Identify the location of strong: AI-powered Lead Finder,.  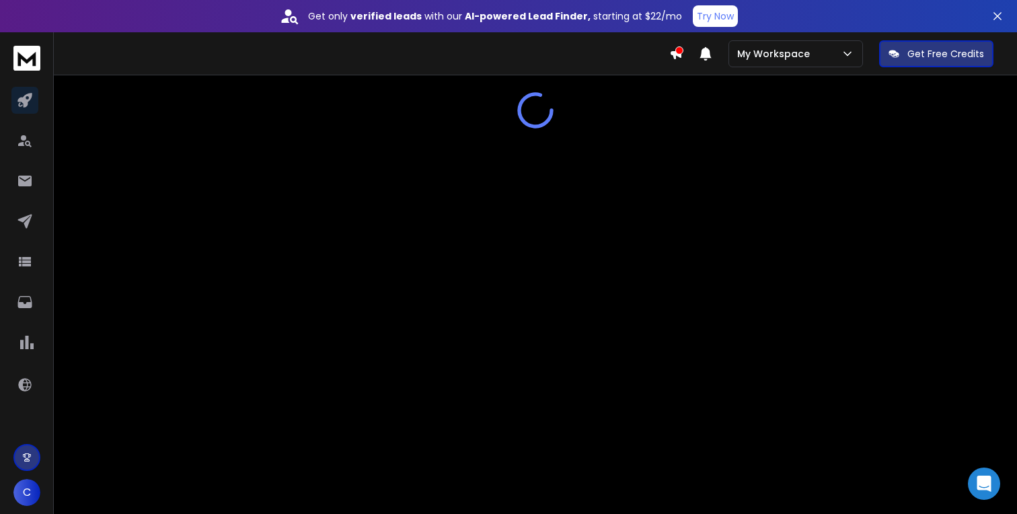
(527, 16).